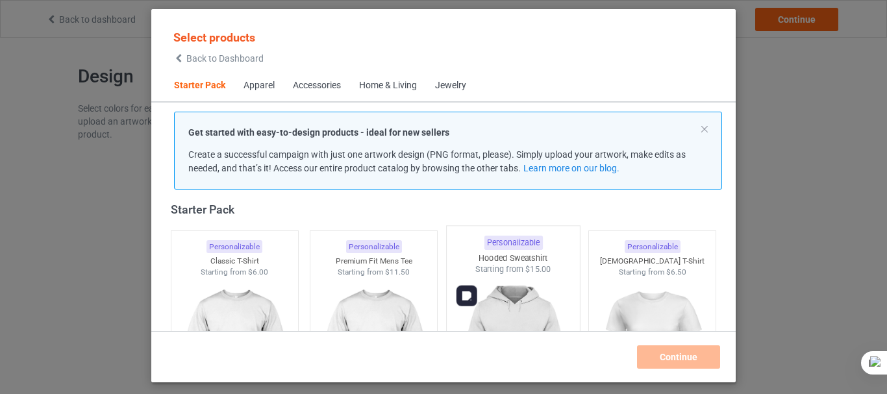  What do you see at coordinates (513, 258) in the screenshot?
I see `div: Hooded Sweatshirt` at bounding box center [513, 258].